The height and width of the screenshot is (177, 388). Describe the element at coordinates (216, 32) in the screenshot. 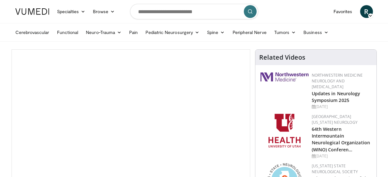

I see `a: Spine` at that location.